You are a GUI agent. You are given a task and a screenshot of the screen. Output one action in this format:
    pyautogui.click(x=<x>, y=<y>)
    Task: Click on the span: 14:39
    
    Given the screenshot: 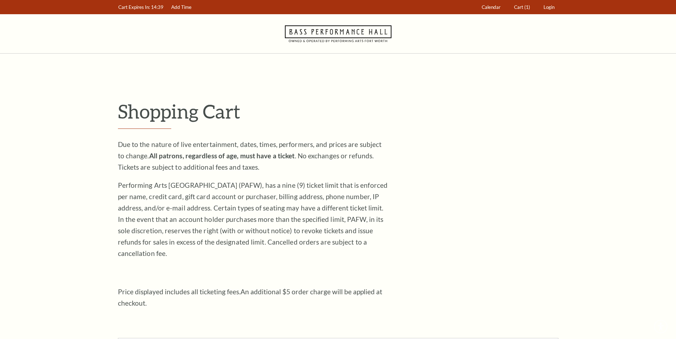 What is the action you would take?
    pyautogui.click(x=157, y=7)
    